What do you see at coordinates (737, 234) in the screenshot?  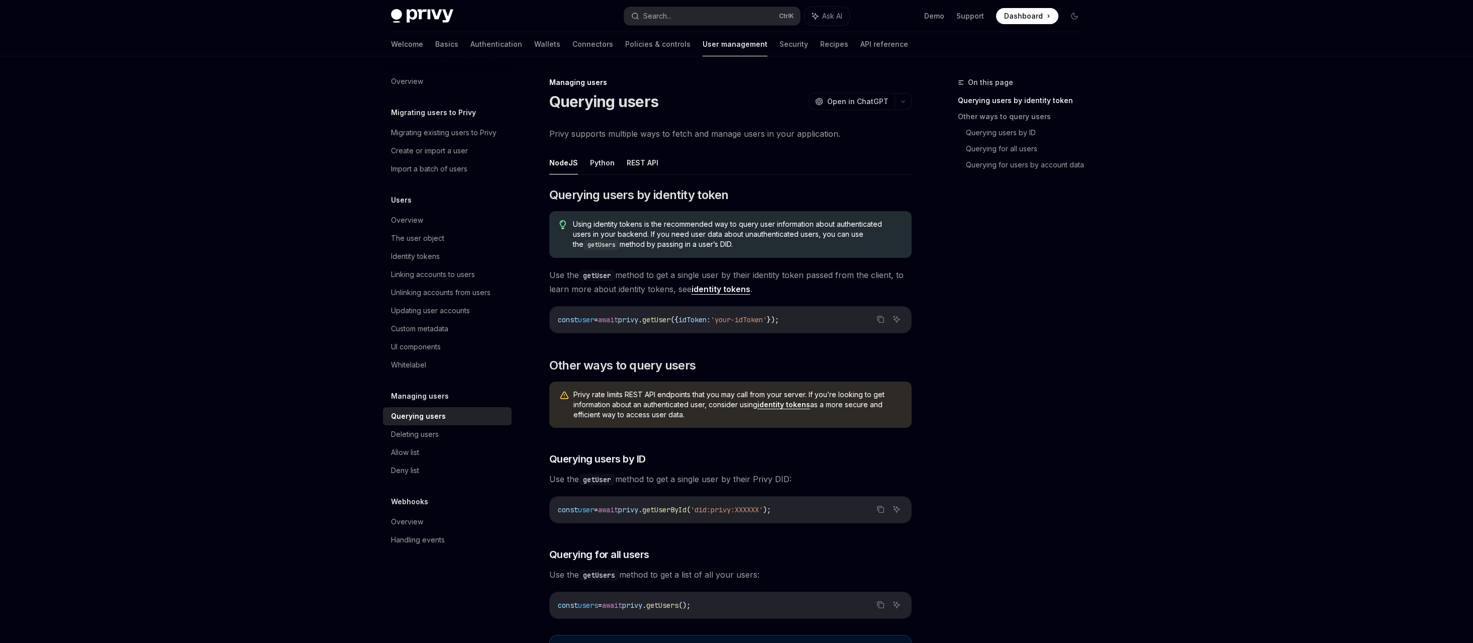 I see `span: Using identity tokens is the recommended way to query user information about authenticated users ...` at bounding box center [737, 234].